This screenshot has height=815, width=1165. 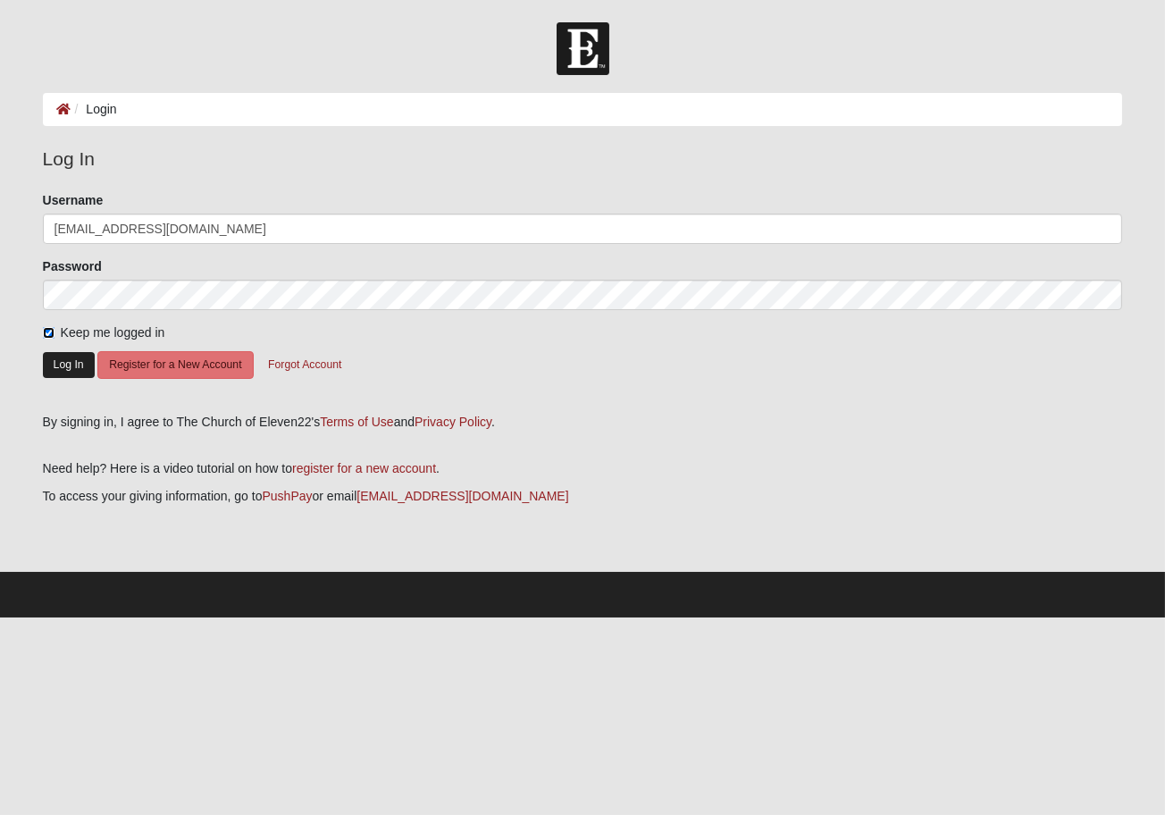 What do you see at coordinates (94, 109) in the screenshot?
I see `li: Login` at bounding box center [94, 109].